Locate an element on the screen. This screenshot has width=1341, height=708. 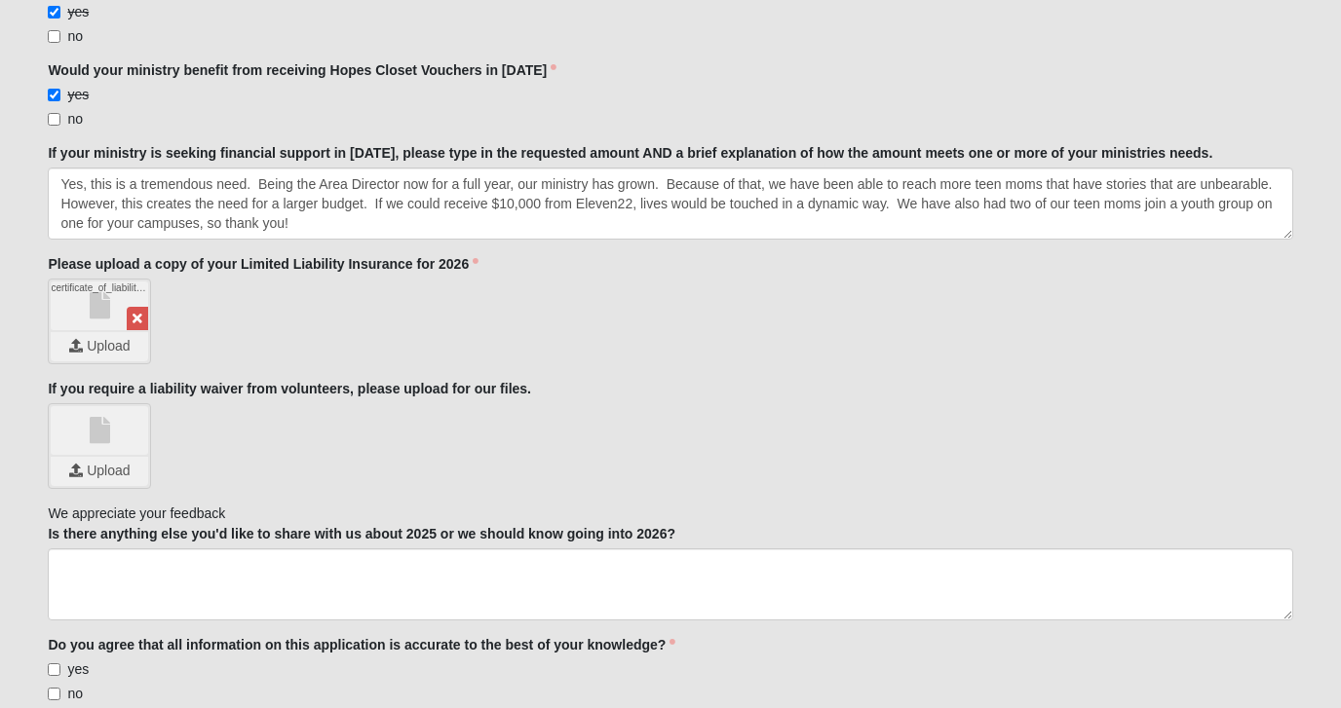
label: Do you agree that all information on this application is accurate to the best of your knowledge? is located at coordinates (362, 645).